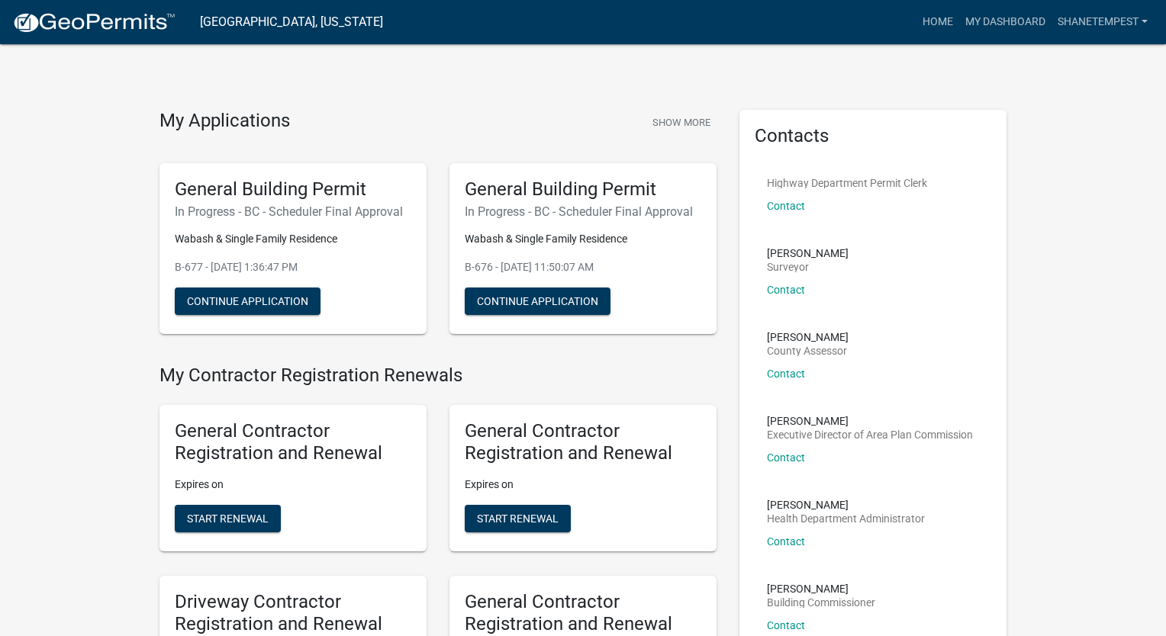 The image size is (1166, 636). Describe the element at coordinates (293, 614) in the screenshot. I see `h5: Driveway Contractor Registration and Renewal` at that location.